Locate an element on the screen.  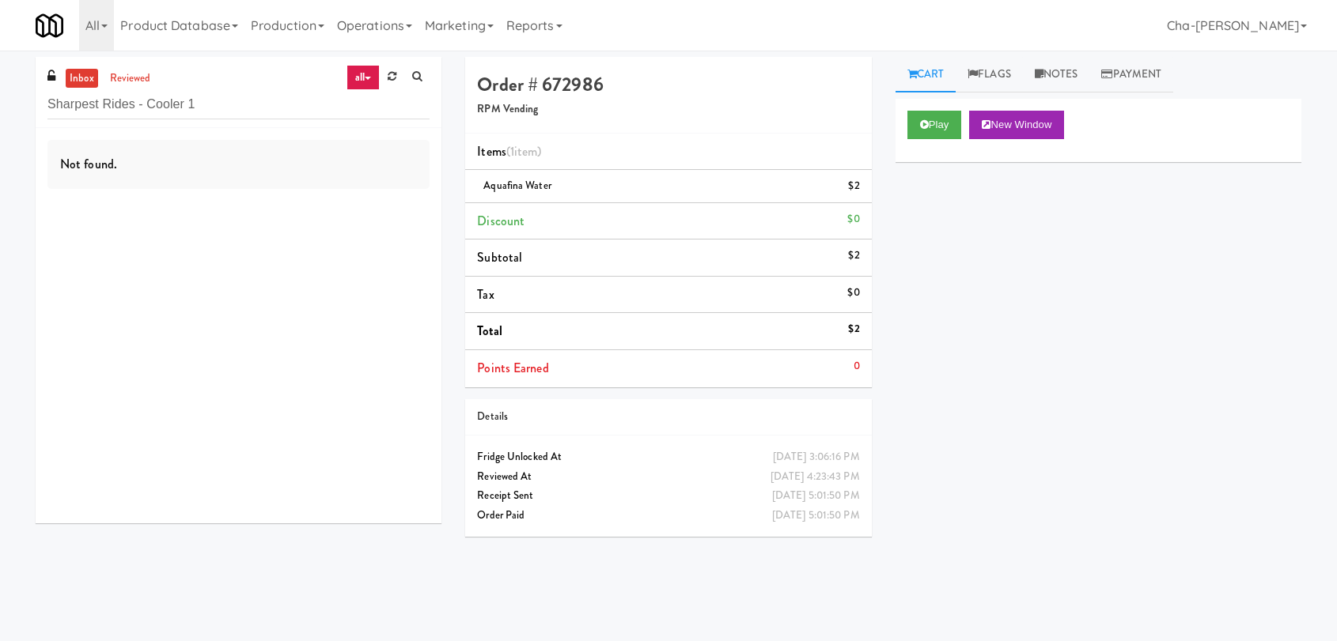
span: Discount is located at coordinates (501, 221).